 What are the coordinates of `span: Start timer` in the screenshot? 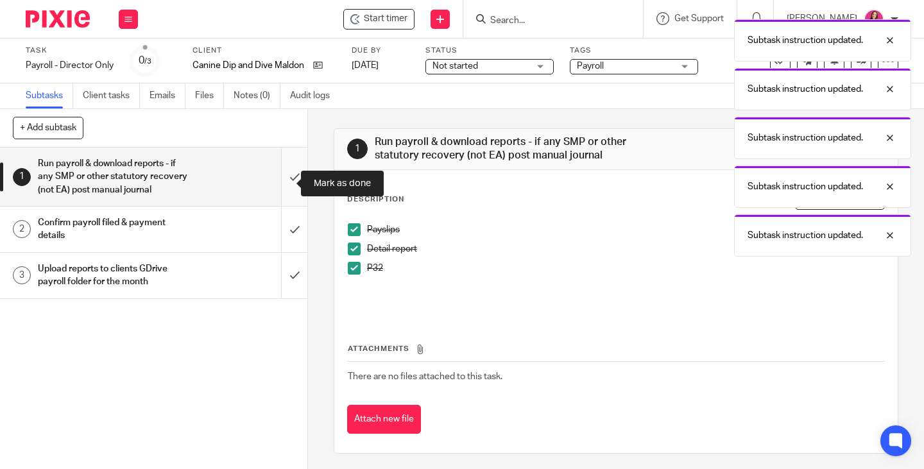 It's located at (386, 19).